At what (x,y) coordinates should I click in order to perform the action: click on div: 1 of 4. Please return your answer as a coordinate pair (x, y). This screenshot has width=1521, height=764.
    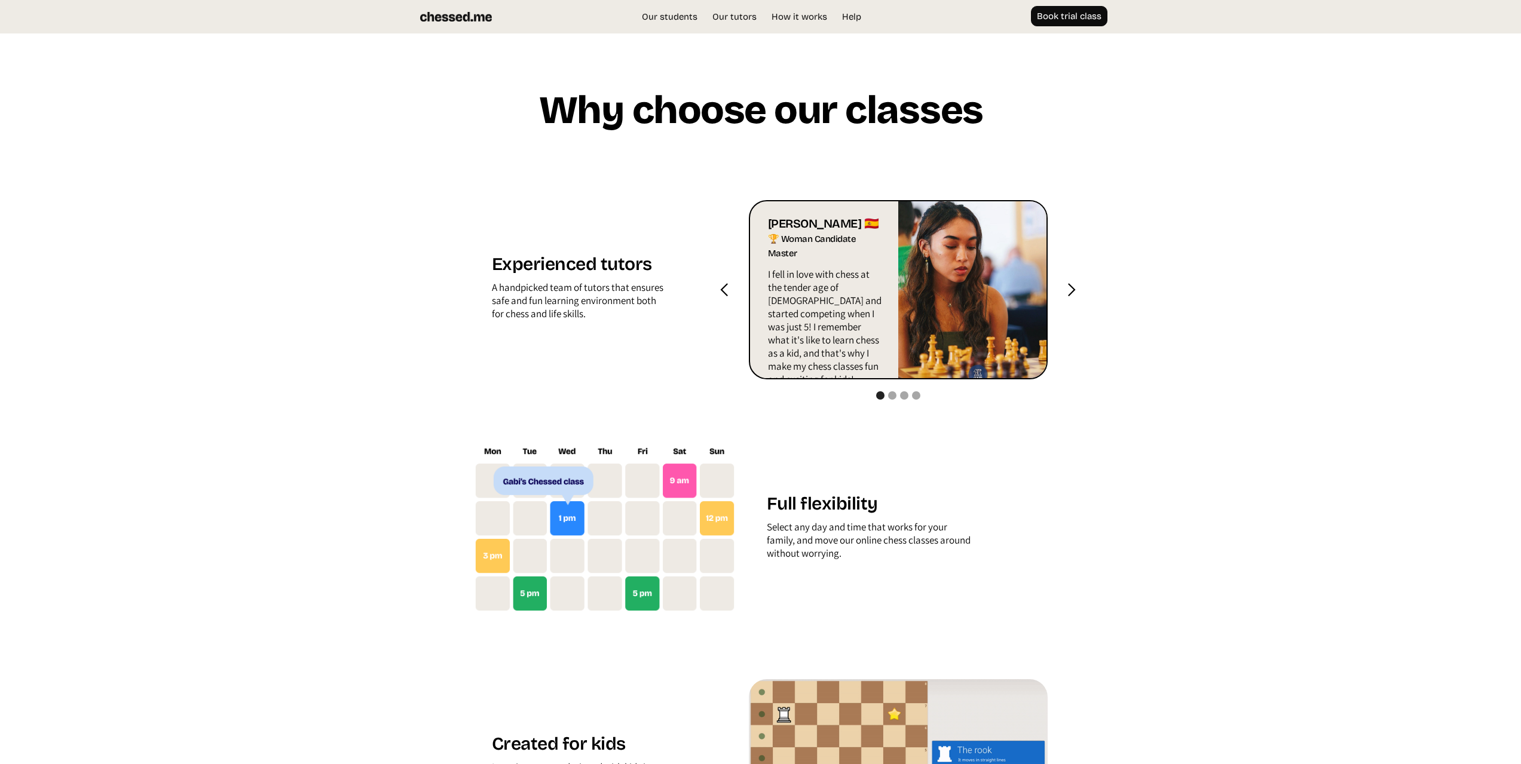
    Looking at the image, I should click on (898, 290).